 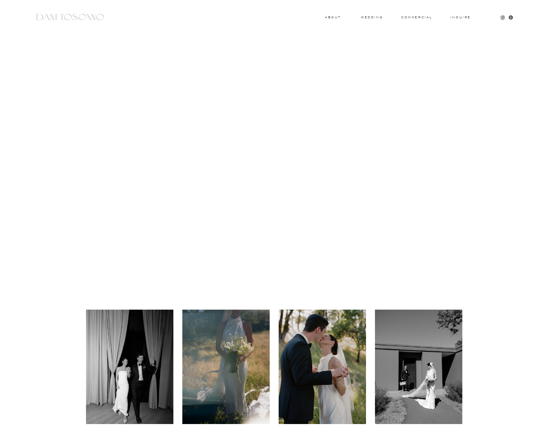 I want to click on h3: wedding, so click(x=372, y=17).